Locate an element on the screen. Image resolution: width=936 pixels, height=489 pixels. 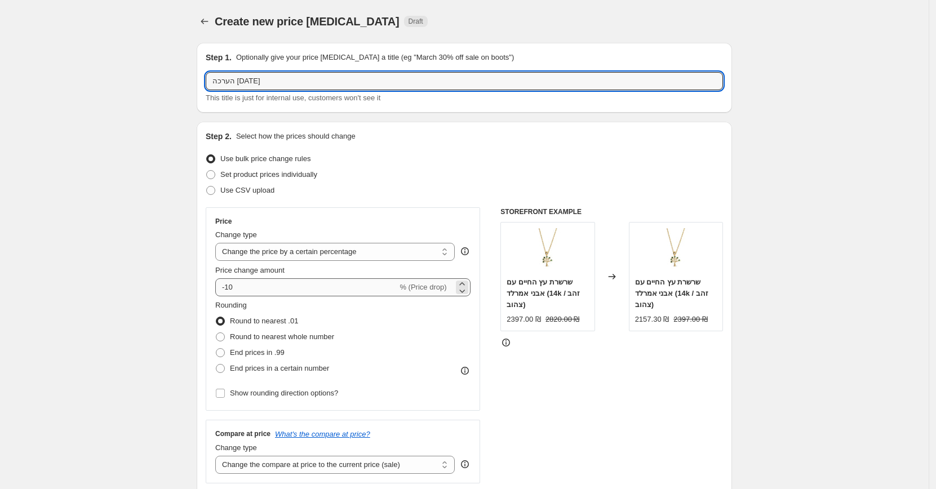
span: Show rounding direction options? is located at coordinates (284, 393).